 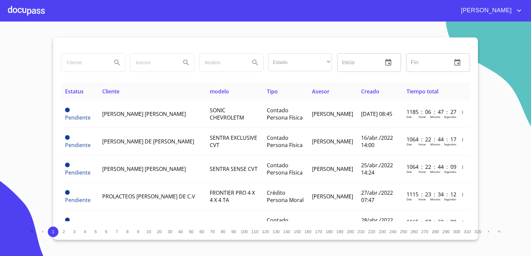 I want to click on button: 40, so click(x=180, y=232).